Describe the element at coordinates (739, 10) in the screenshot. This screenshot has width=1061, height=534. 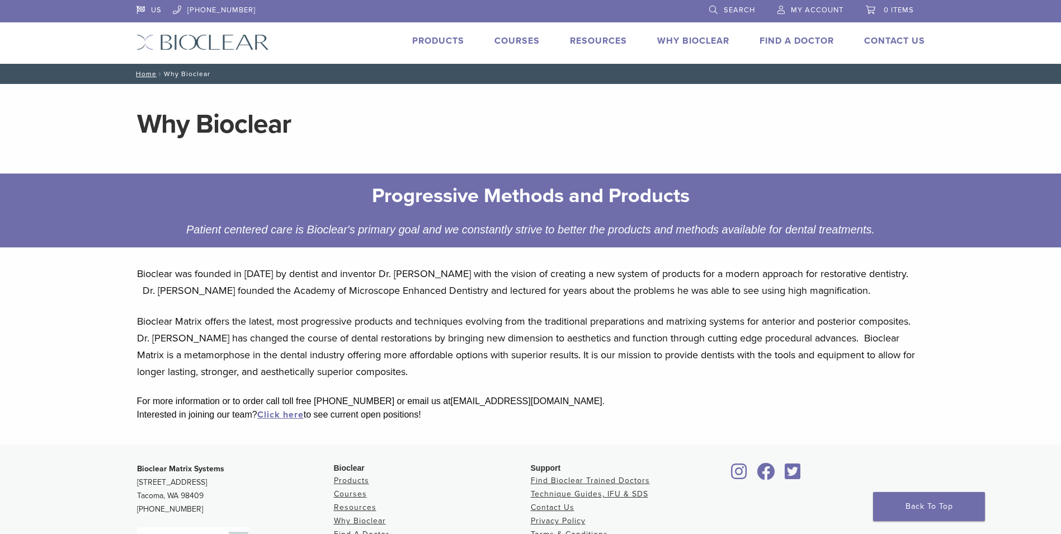
I see `span: Search` at that location.